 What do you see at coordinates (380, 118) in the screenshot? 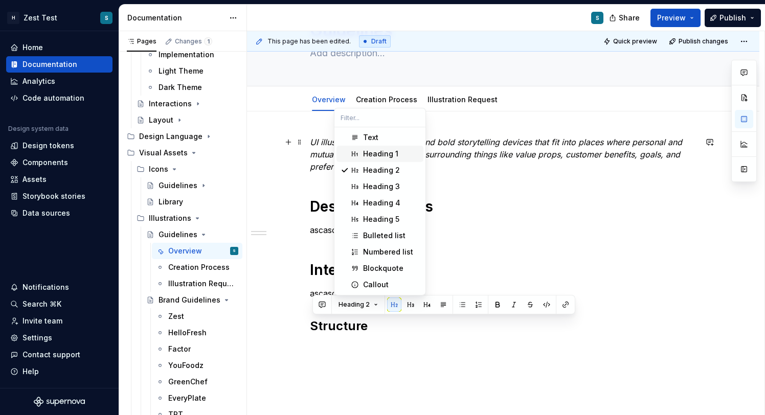
I see `input: Filter...` at bounding box center [380, 118].